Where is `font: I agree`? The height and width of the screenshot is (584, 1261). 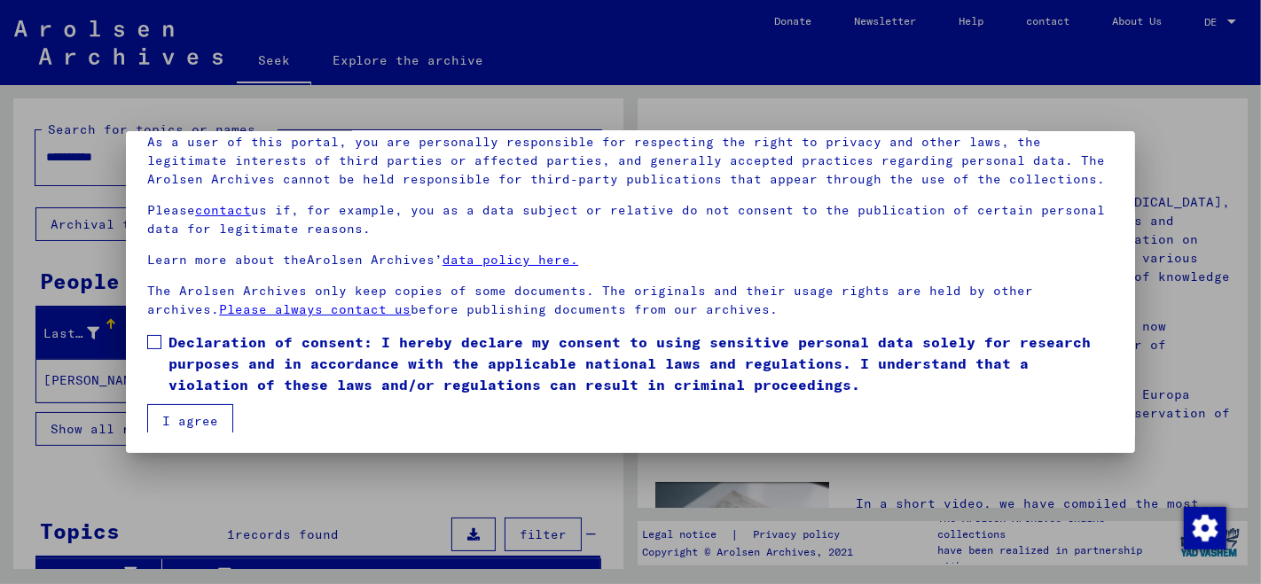 font: I agree is located at coordinates (190, 421).